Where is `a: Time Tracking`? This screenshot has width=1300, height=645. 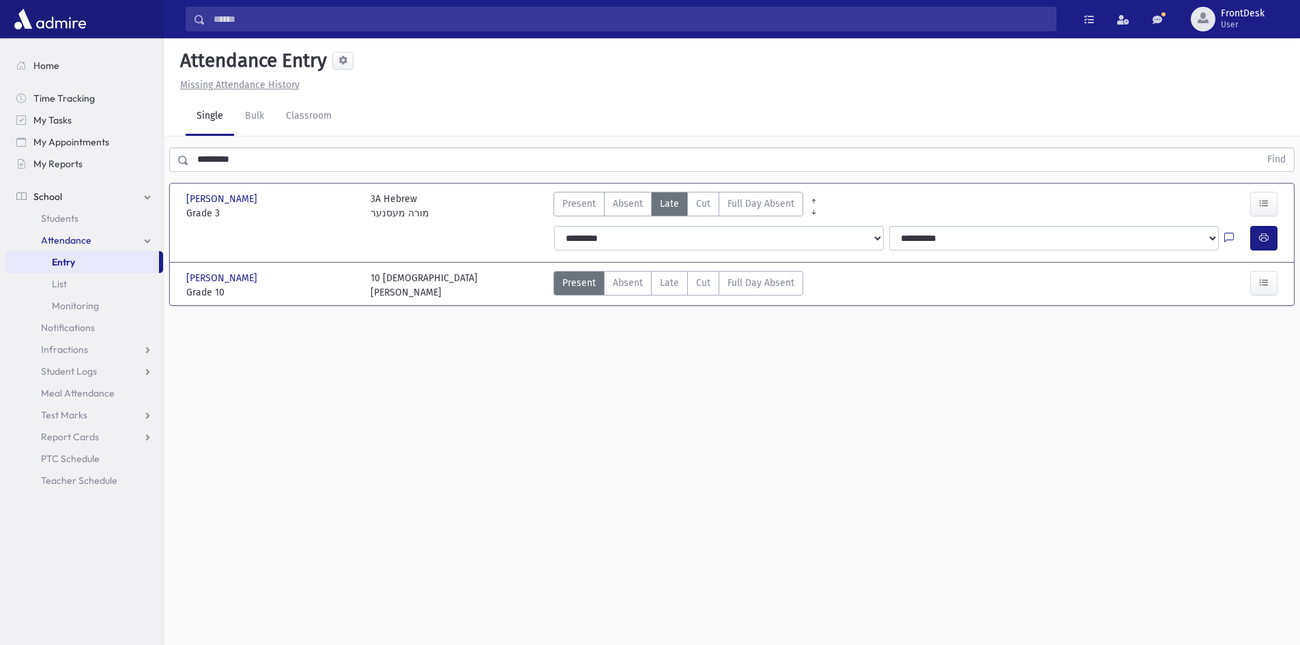 a: Time Tracking is located at coordinates (84, 98).